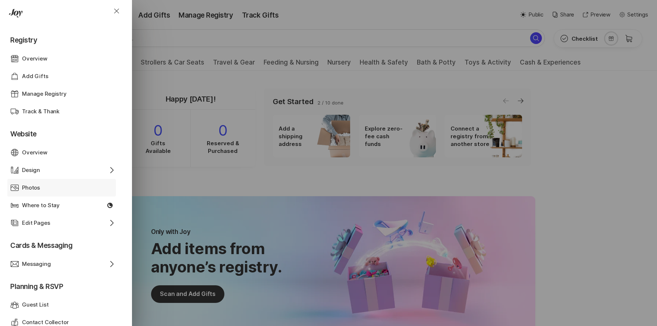 This screenshot has width=657, height=326. I want to click on p: Edit Pages, so click(36, 223).